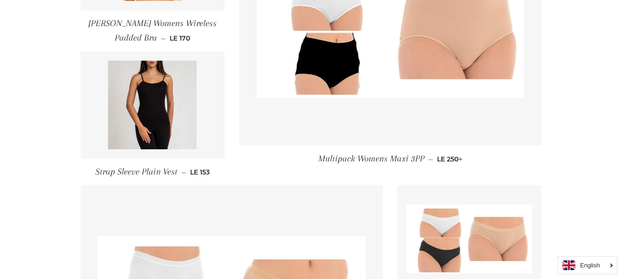 The height and width of the screenshot is (279, 622). Describe the element at coordinates (137, 171) in the screenshot. I see `span: Strap Sleeve Plain Vest` at that location.